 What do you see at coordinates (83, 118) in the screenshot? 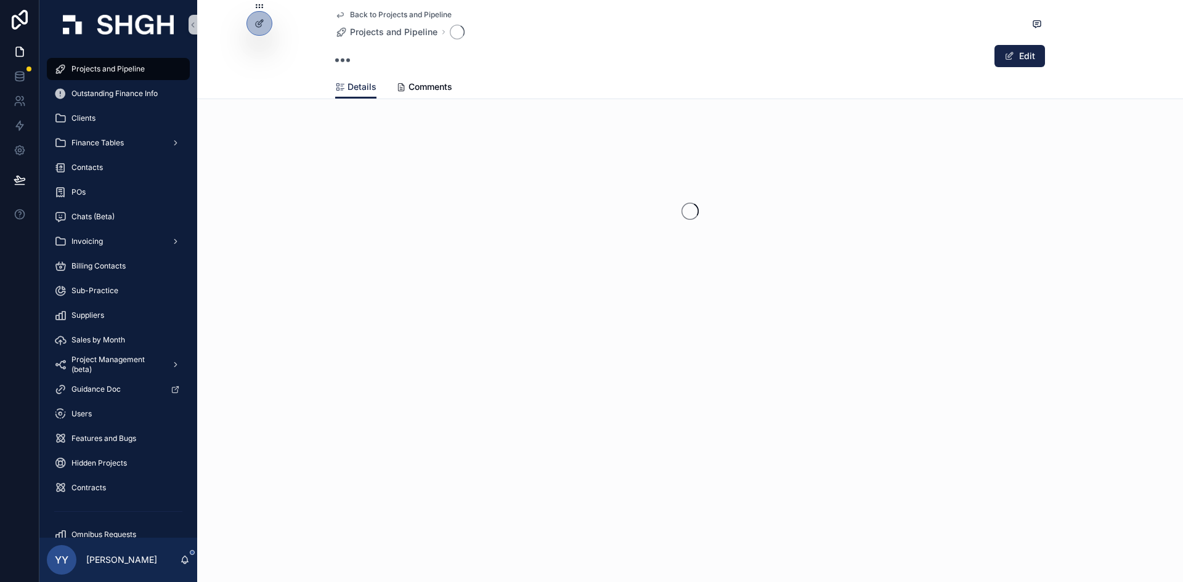
I see `span: Clients` at bounding box center [83, 118].